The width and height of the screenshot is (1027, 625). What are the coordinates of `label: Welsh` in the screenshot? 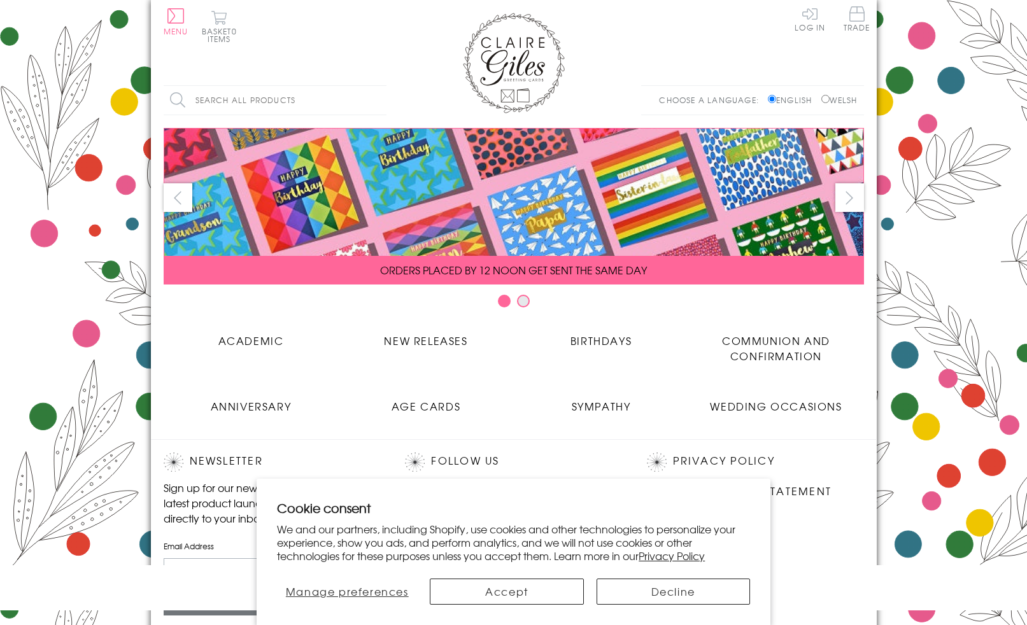 It's located at (839, 100).